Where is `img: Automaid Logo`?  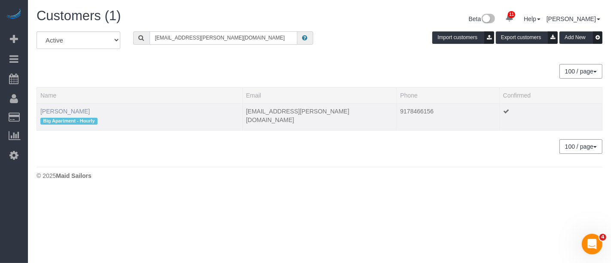 img: Automaid Logo is located at coordinates (14, 15).